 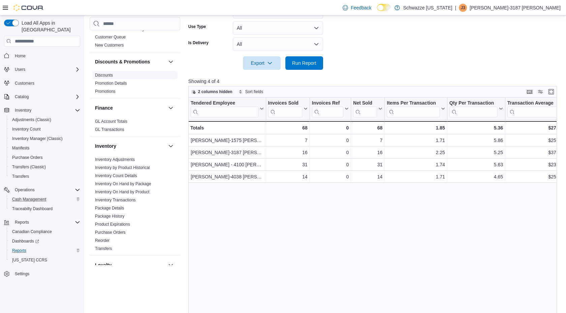 What do you see at coordinates (32, 120) in the screenshot?
I see `a: Adjustments (Classic)` at bounding box center [32, 120].